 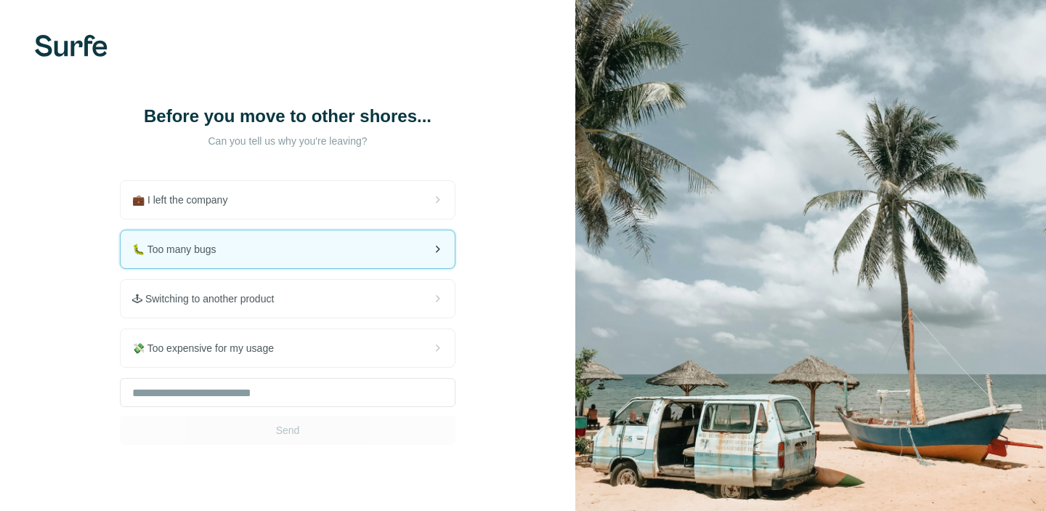 I want to click on span: 💸 Too expensive for my usage, so click(x=209, y=348).